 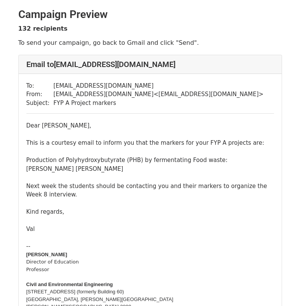 What do you see at coordinates (40, 103) in the screenshot?
I see `td: Subject:` at bounding box center [40, 103].